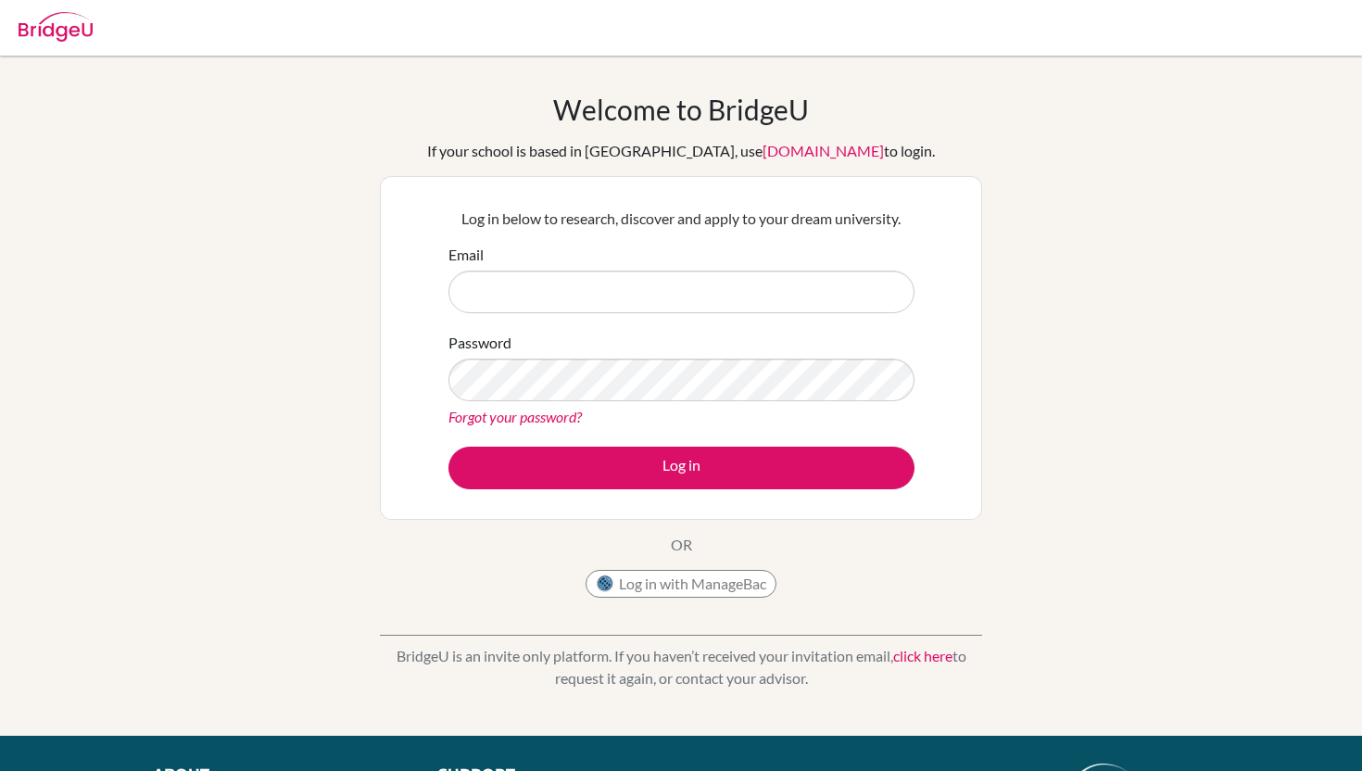 This screenshot has height=771, width=1362. I want to click on p: BridgeU is an invite only platform. If you haven’t received your invitation email, to request it ..., so click(681, 667).